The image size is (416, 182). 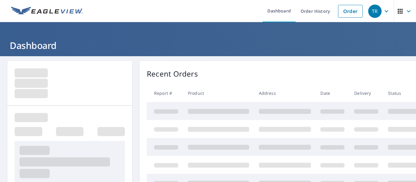 I want to click on th: Report #, so click(x=165, y=93).